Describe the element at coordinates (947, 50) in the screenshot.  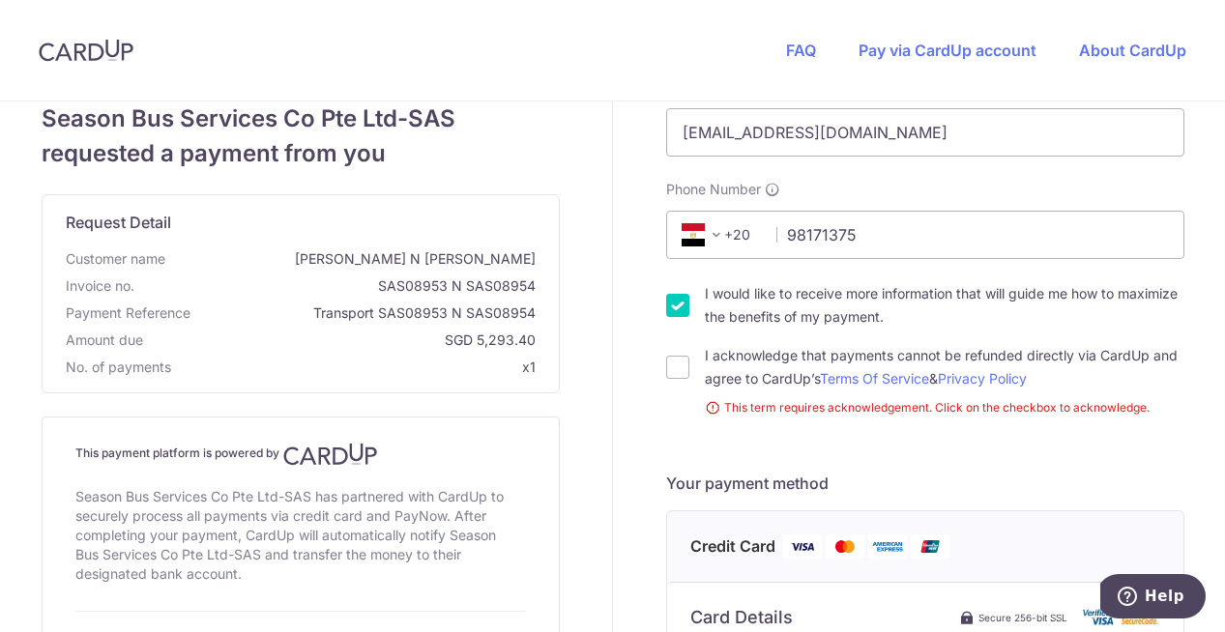
I see `a: Pay via CardUp account` at that location.